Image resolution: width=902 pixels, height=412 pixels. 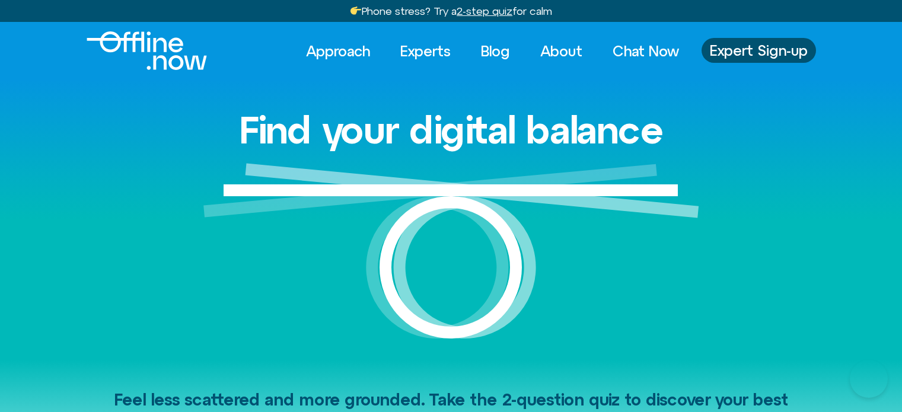 I want to click on nav: Menu, so click(x=492, y=51).